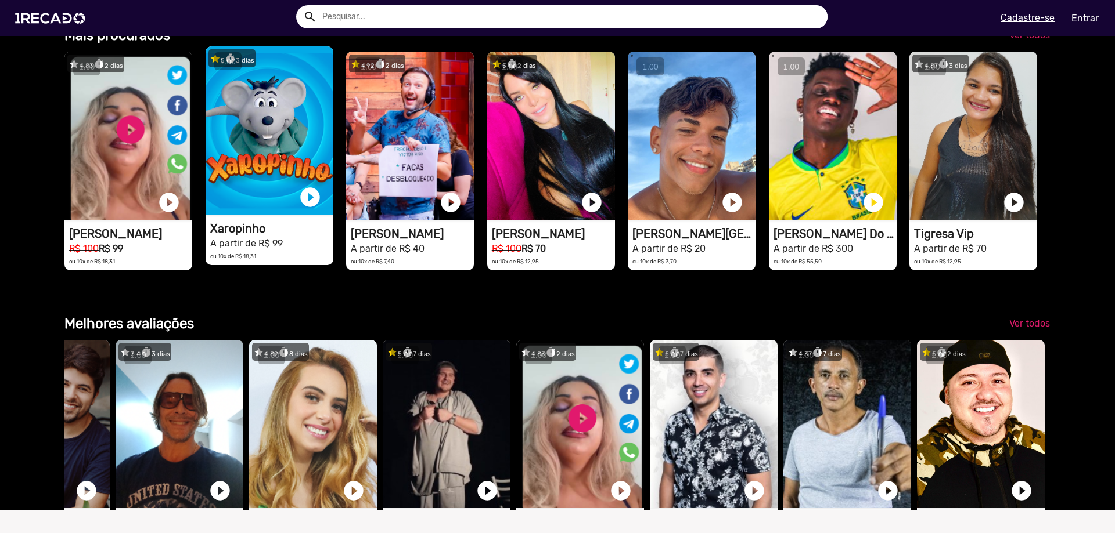 The width and height of the screenshot is (1115, 533). Describe the element at coordinates (570, 17) in the screenshot. I see `input: Pesquisar...` at that location.